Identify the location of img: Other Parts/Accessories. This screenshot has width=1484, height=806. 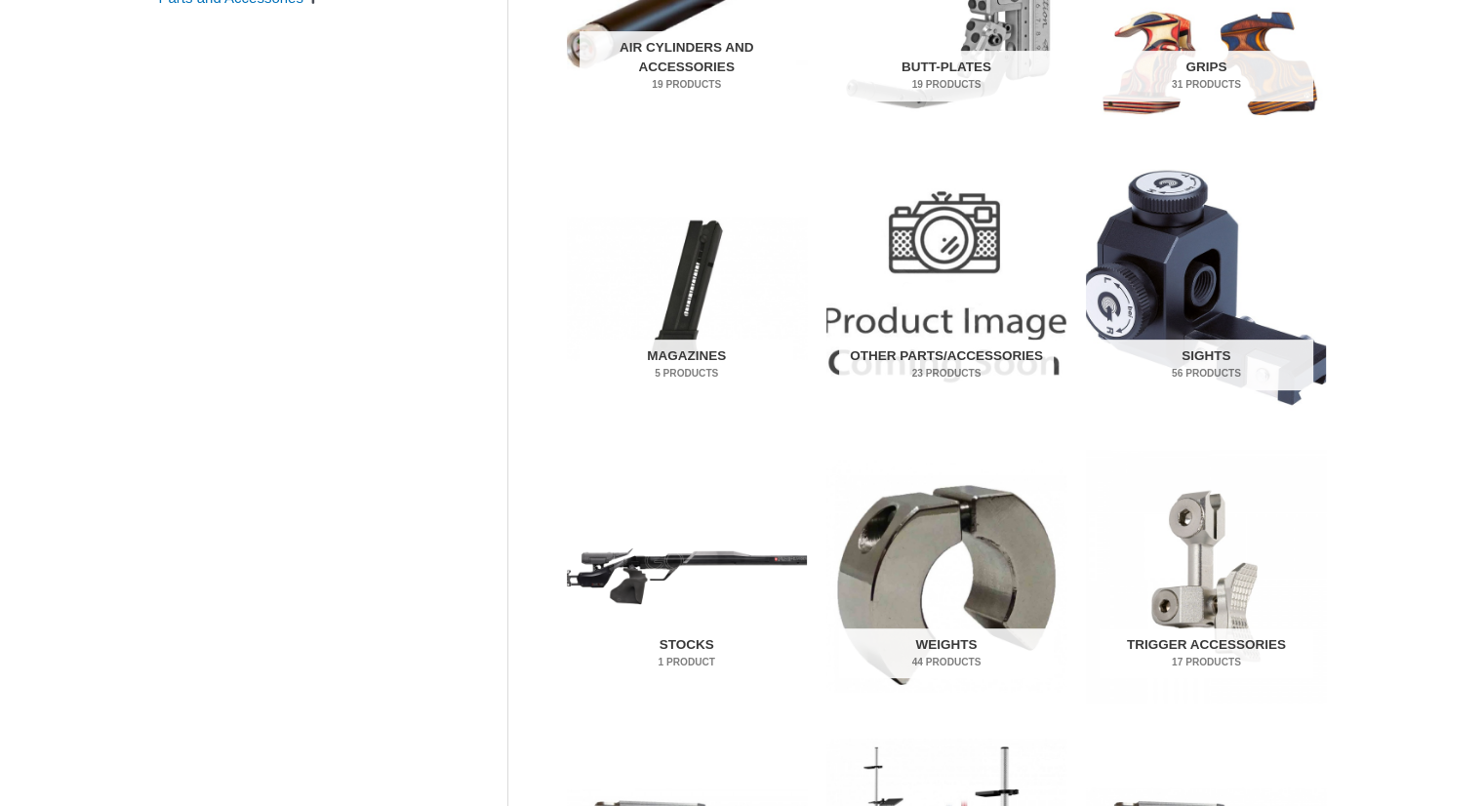
(947, 288).